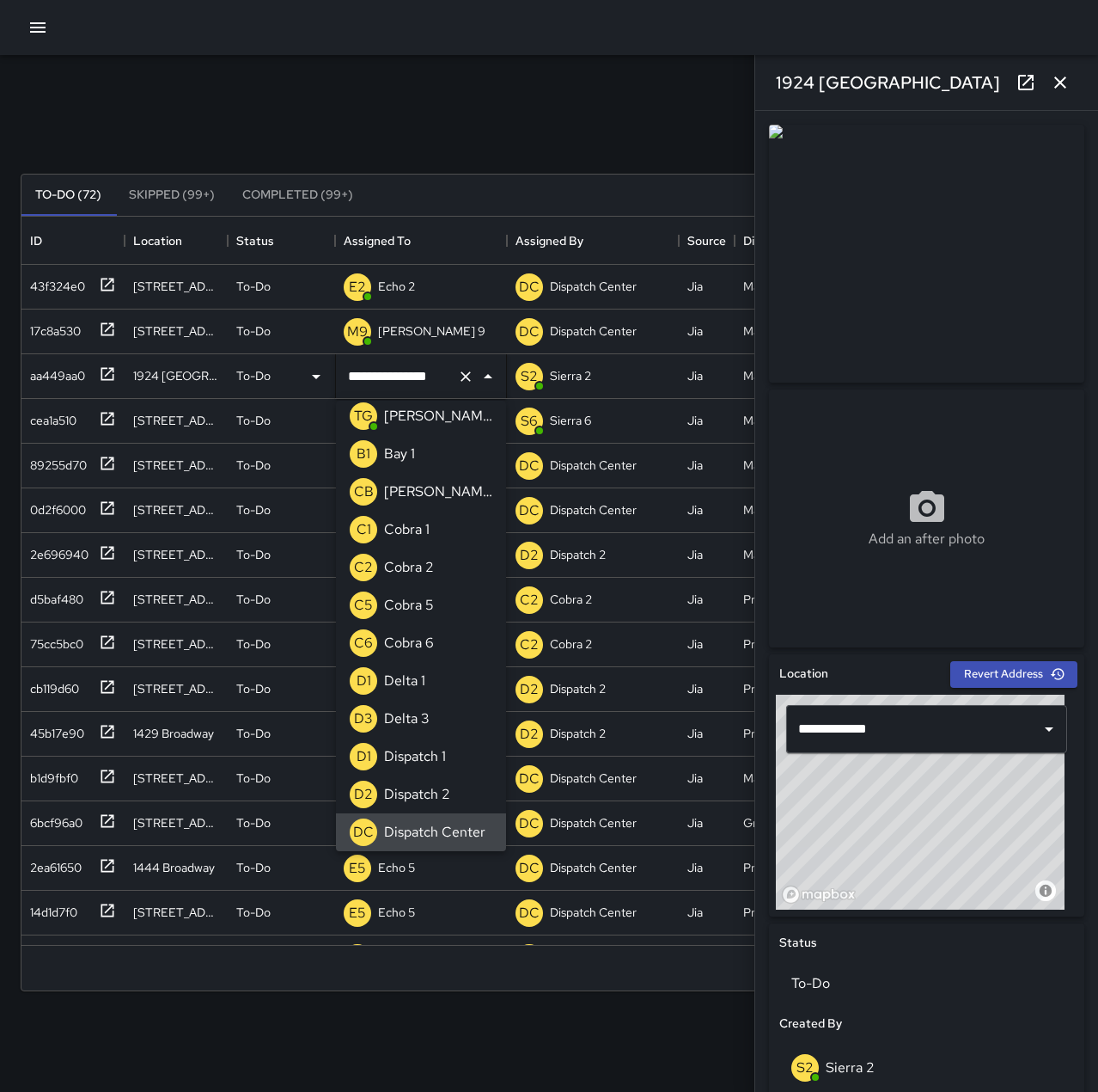 The image size is (1098, 1092). Describe the element at coordinates (406, 718) in the screenshot. I see `p: Delta 3` at that location.